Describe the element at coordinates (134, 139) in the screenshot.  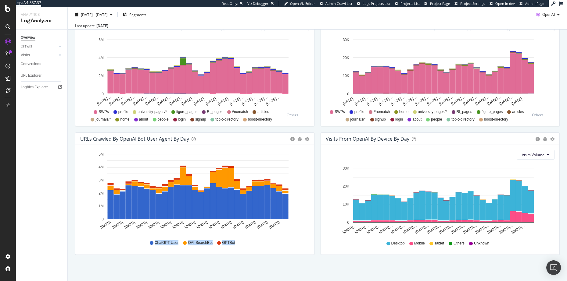
I see `div: URLs Crawled by OpenAI bot User Agent By Day` at that location.